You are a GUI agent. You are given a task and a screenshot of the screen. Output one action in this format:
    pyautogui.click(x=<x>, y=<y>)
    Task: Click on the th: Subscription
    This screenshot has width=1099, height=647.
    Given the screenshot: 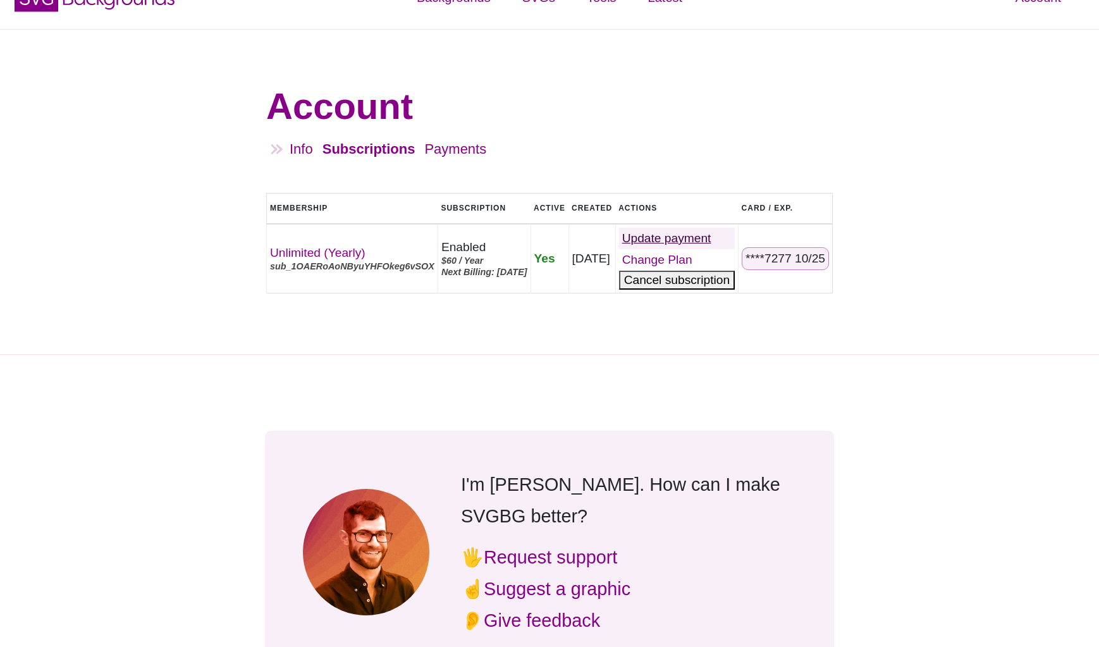 What is the action you would take?
    pyautogui.click(x=484, y=208)
    